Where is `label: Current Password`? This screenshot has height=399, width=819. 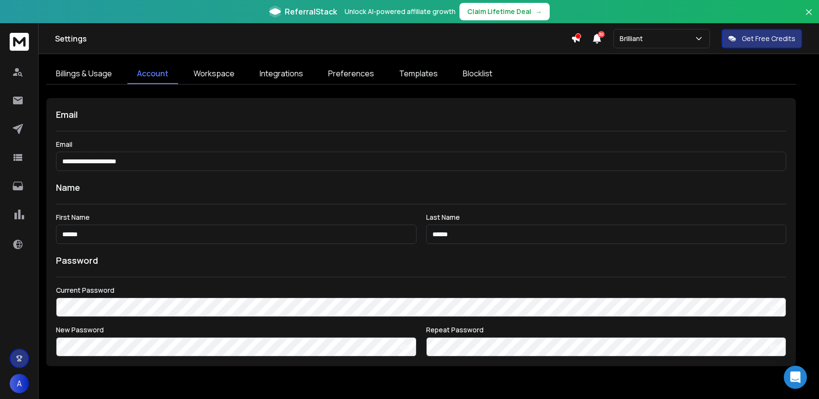
label: Current Password is located at coordinates (421, 290).